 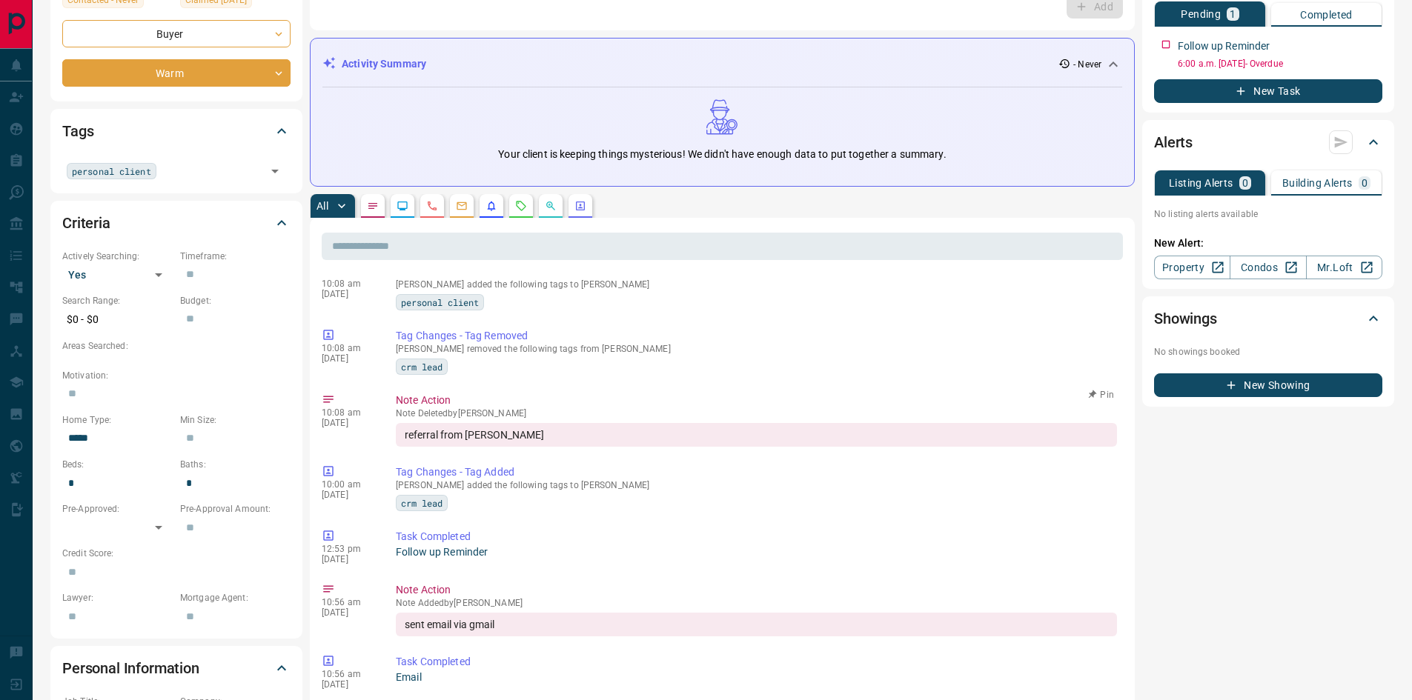 I want to click on p: Beds:, so click(x=117, y=465).